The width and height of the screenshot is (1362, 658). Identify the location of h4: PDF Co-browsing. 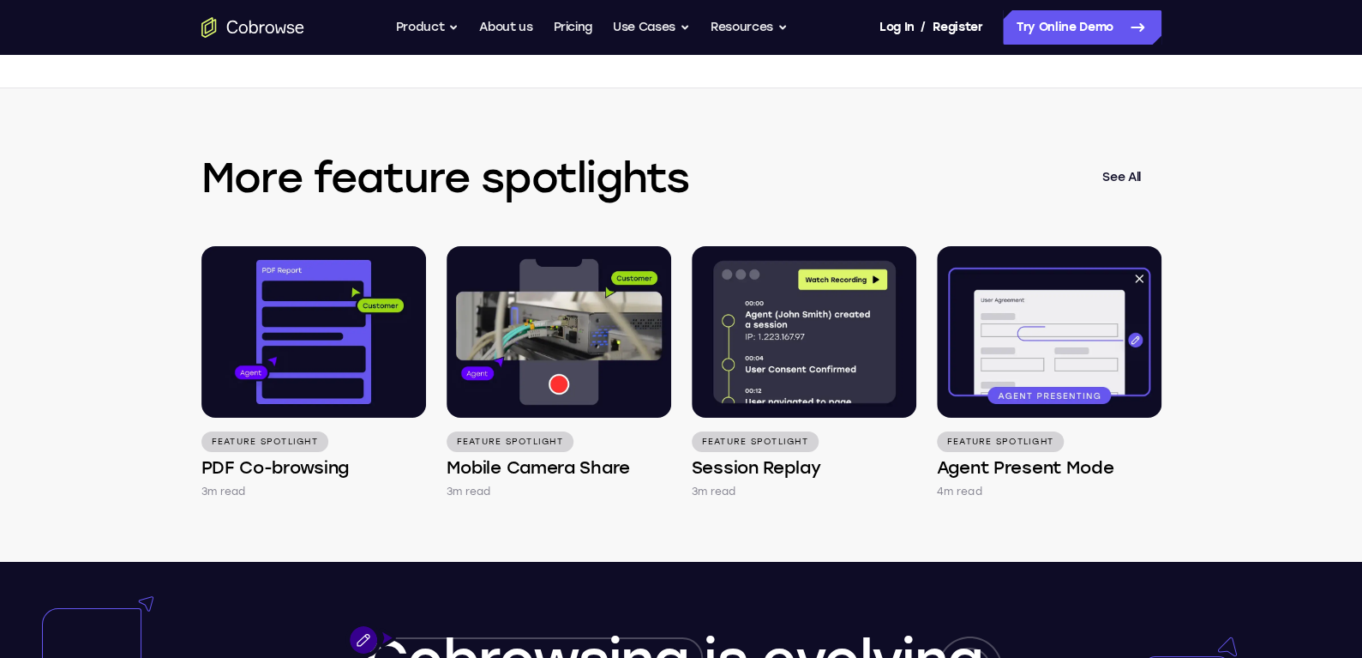
(275, 467).